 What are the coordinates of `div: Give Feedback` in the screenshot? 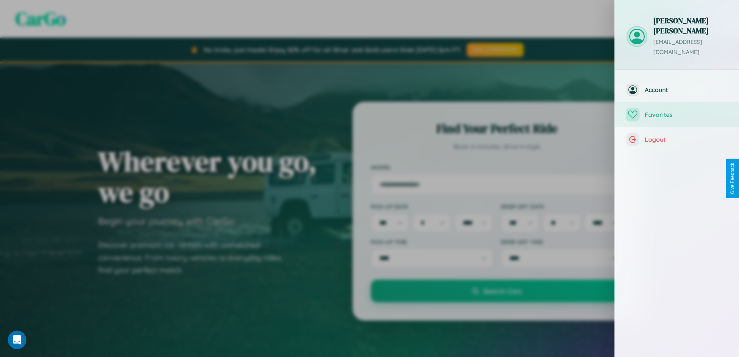 It's located at (733, 178).